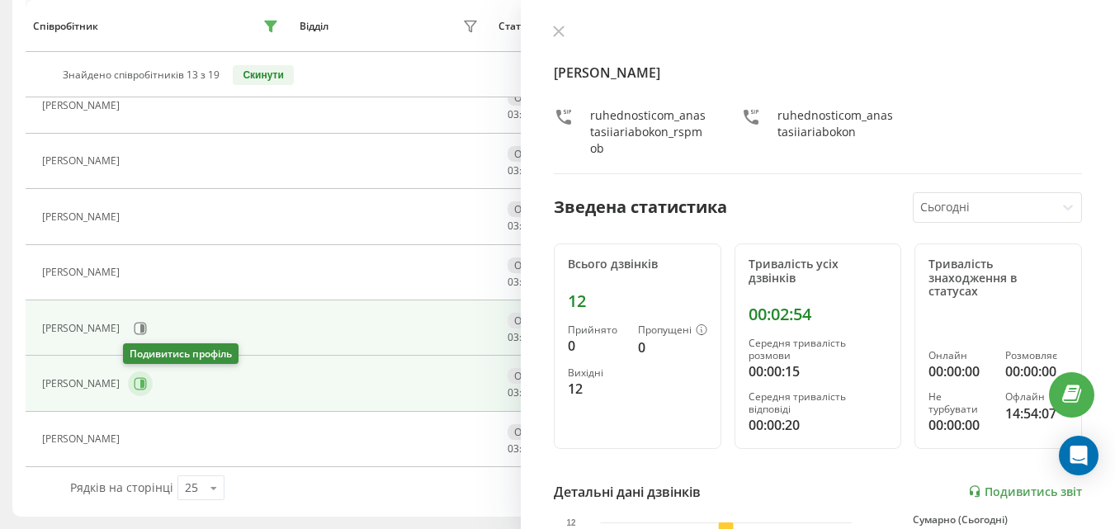  Describe the element at coordinates (649, 132) in the screenshot. I see `div: ruhednosticom_anastasiiariabokon_rspmob` at that location.